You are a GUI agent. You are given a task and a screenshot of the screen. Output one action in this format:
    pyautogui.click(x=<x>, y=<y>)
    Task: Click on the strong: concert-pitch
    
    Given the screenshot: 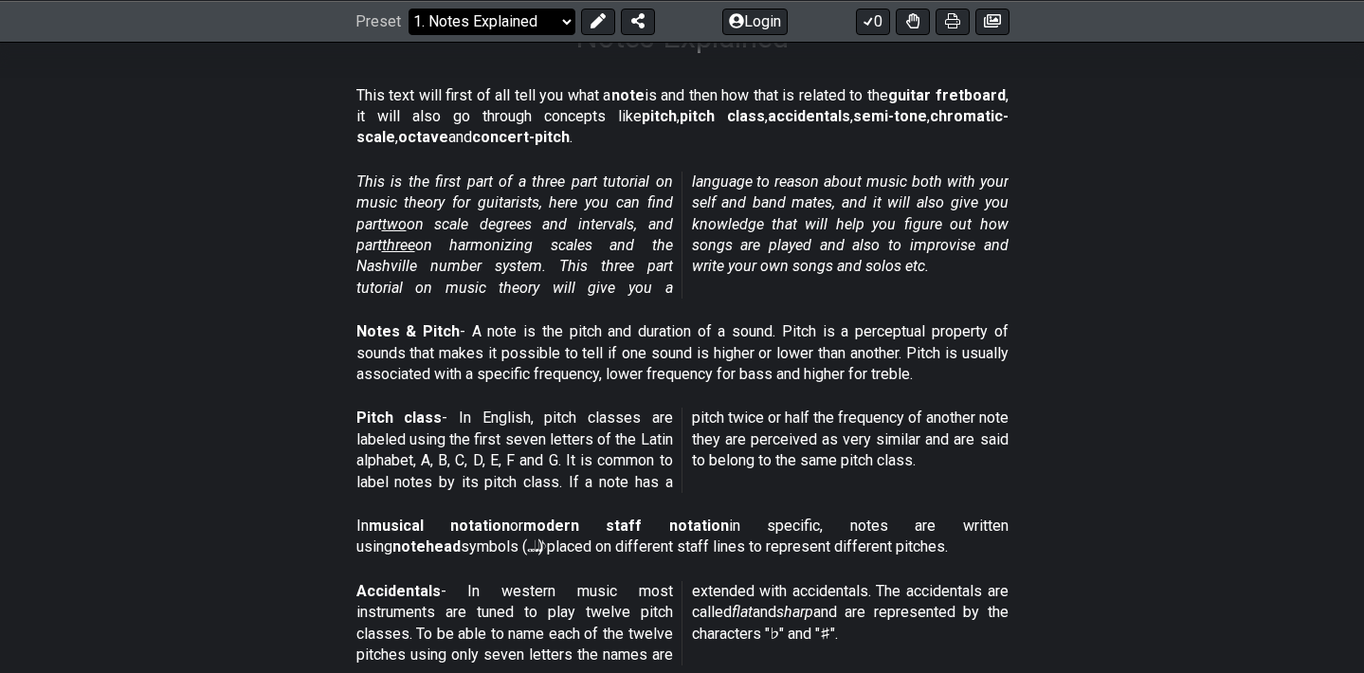 What is the action you would take?
    pyautogui.click(x=521, y=137)
    